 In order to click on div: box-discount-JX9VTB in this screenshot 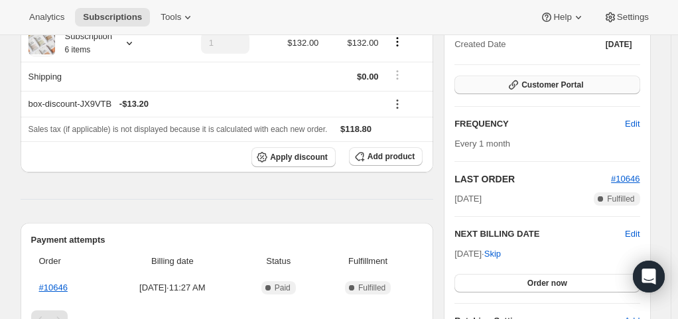, I will do `click(204, 104)`.